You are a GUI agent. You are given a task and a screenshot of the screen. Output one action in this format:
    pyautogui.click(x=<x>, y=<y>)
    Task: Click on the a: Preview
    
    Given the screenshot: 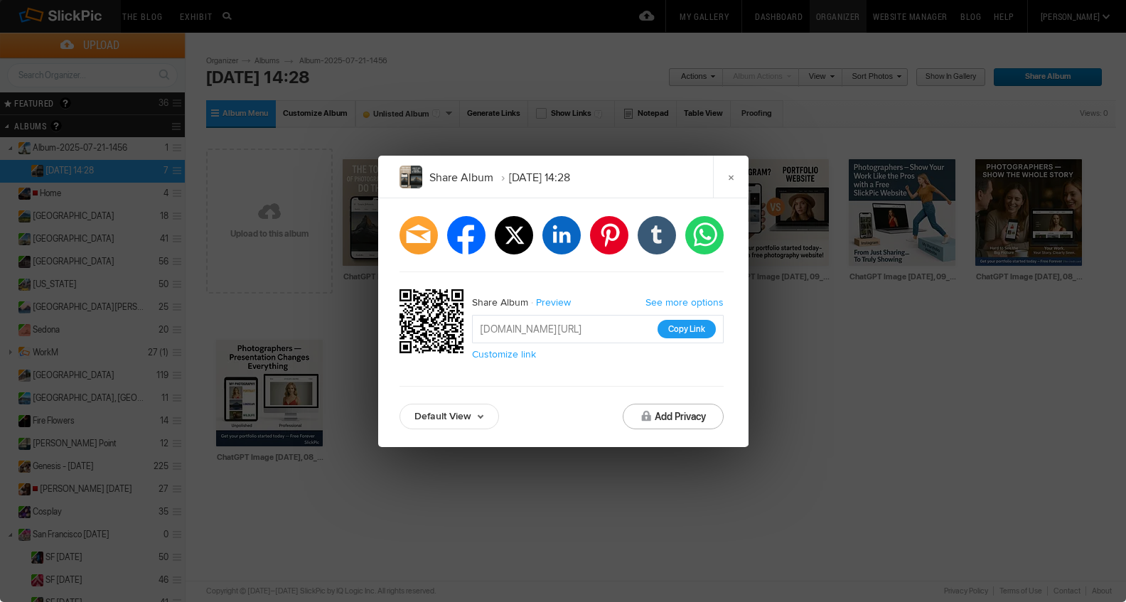 What is the action you would take?
    pyautogui.click(x=555, y=303)
    